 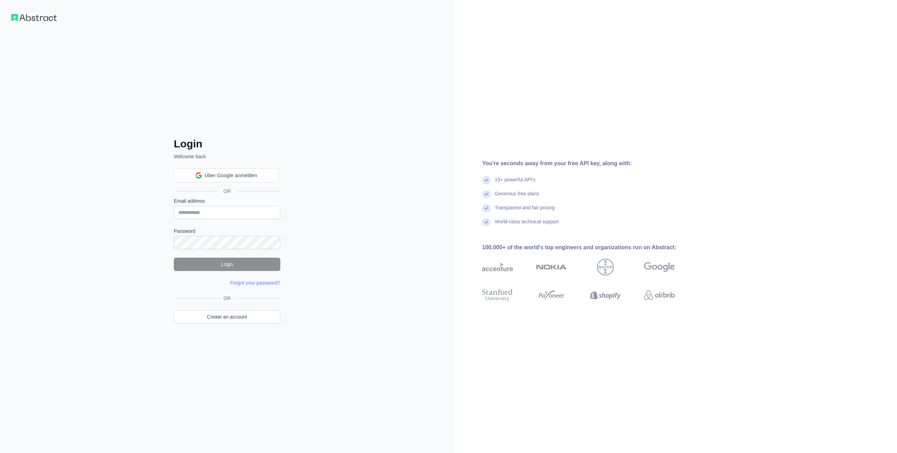 I want to click on img: nokia, so click(x=551, y=267).